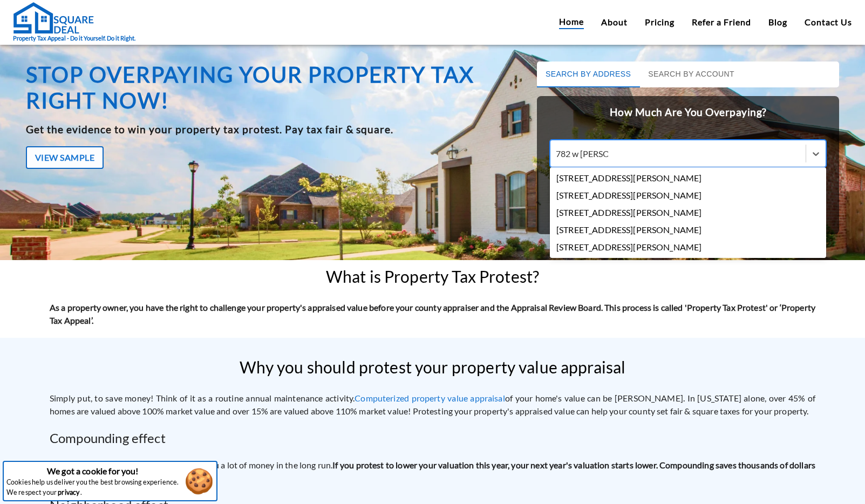  I want to click on strong: As a property owner, you have the right to challenge your property's appraised value before your ..., so click(432, 314).